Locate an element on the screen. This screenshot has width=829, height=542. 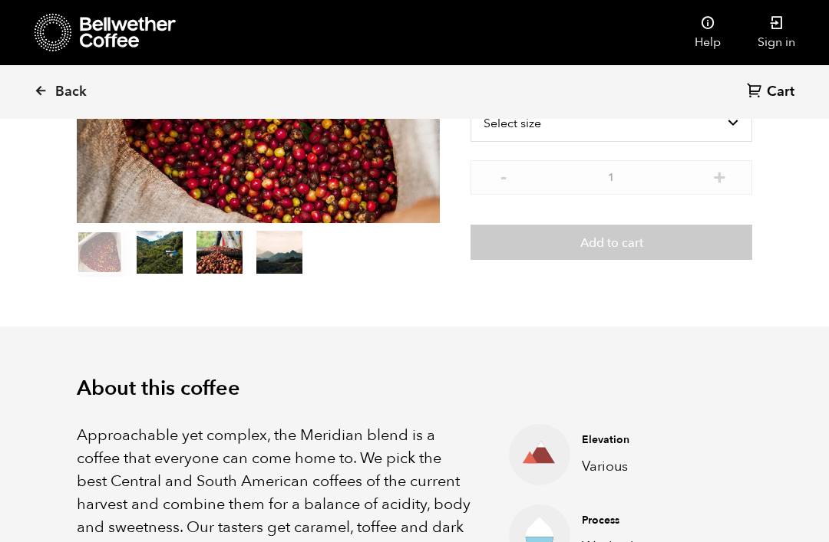
span: Cart is located at coordinates (780, 92).